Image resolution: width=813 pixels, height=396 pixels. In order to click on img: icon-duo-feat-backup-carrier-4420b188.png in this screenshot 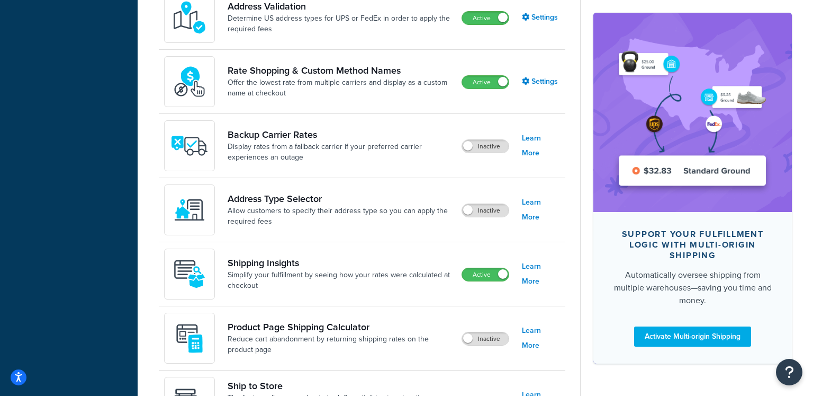, I will do `click(190, 146)`.